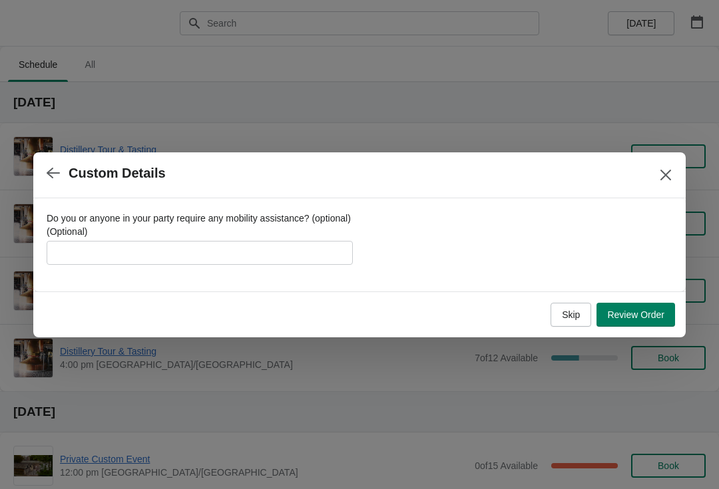 The image size is (719, 489). What do you see at coordinates (636, 315) in the screenshot?
I see `button: Review Order` at bounding box center [636, 315].